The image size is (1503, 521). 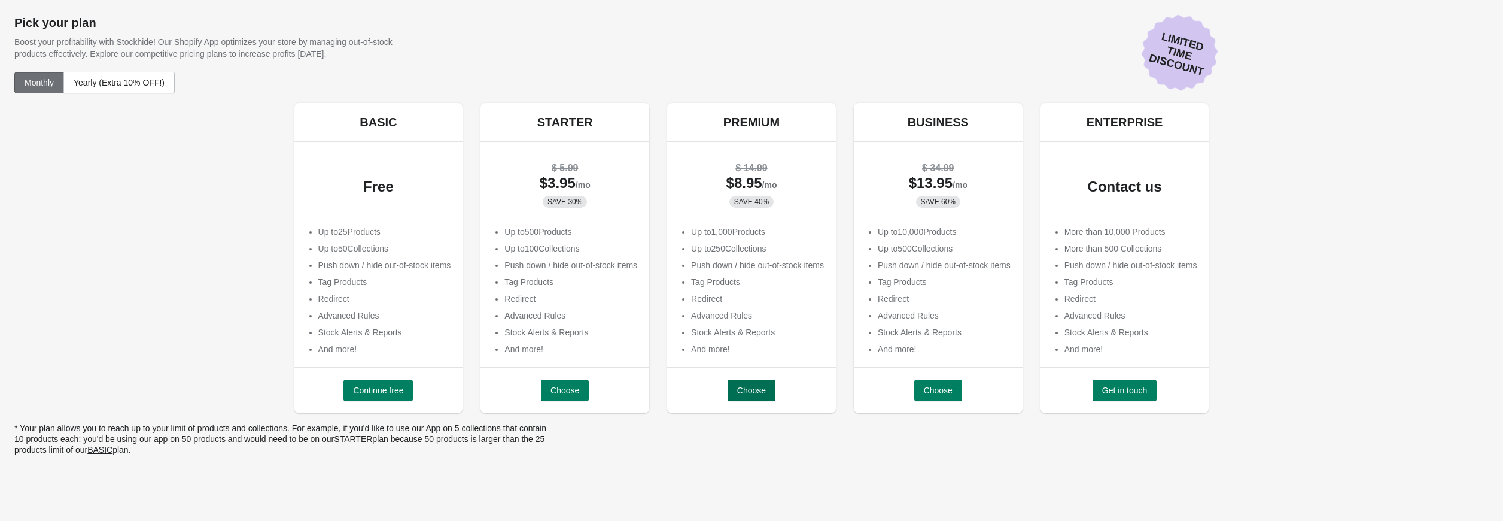 I want to click on button: Get in touch, so click(x=1125, y=390).